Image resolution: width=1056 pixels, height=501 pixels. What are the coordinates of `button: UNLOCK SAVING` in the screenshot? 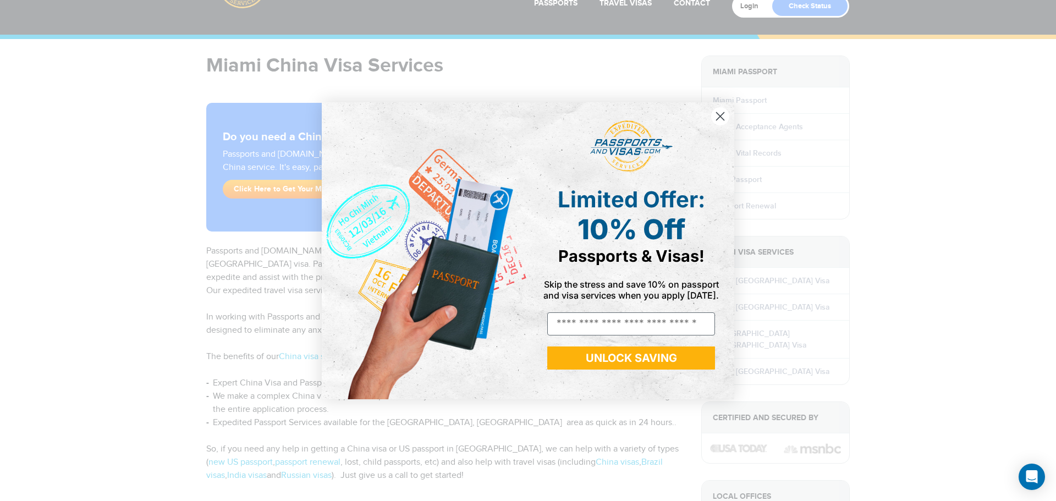 It's located at (631, 358).